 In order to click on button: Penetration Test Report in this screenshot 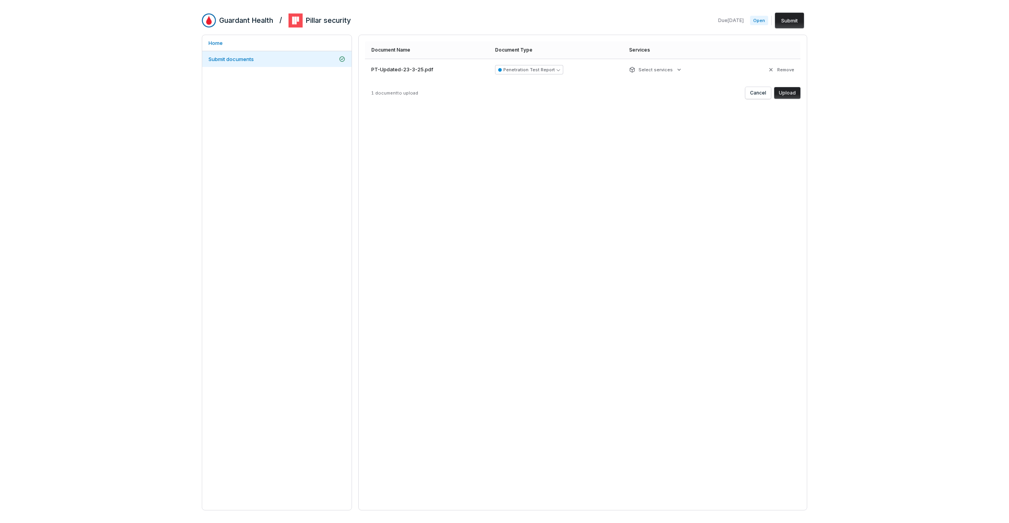, I will do `click(529, 70)`.